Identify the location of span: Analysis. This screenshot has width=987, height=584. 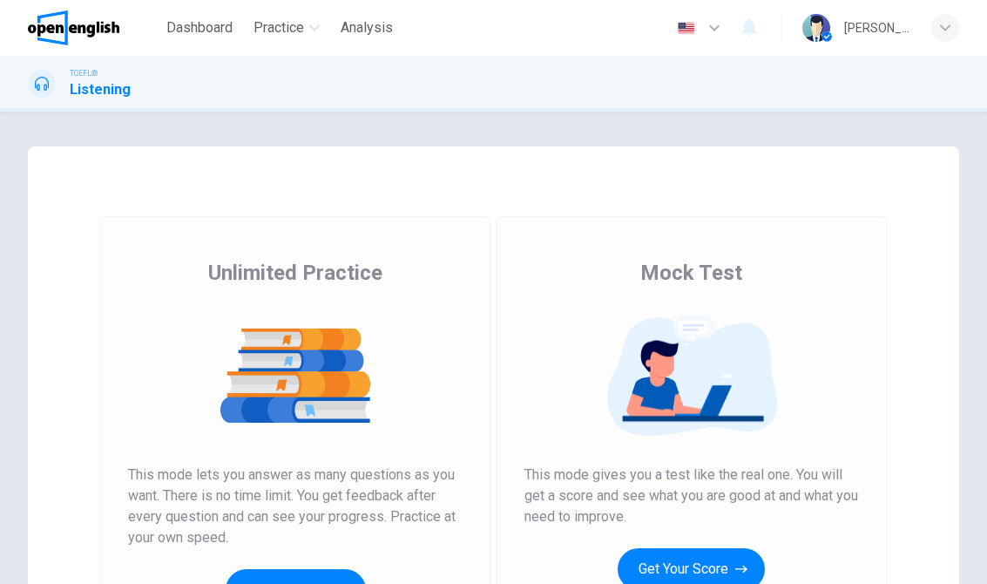
(367, 28).